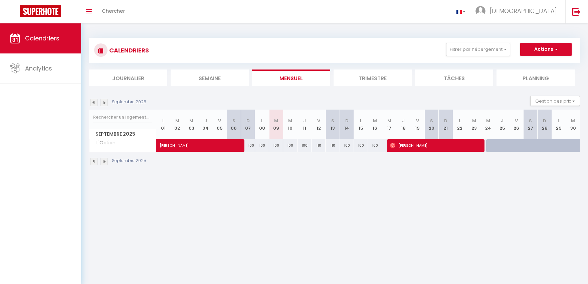 Image resolution: width=588 pixels, height=284 pixels. What do you see at coordinates (205, 124) in the screenshot?
I see `th: 04` at bounding box center [205, 124].